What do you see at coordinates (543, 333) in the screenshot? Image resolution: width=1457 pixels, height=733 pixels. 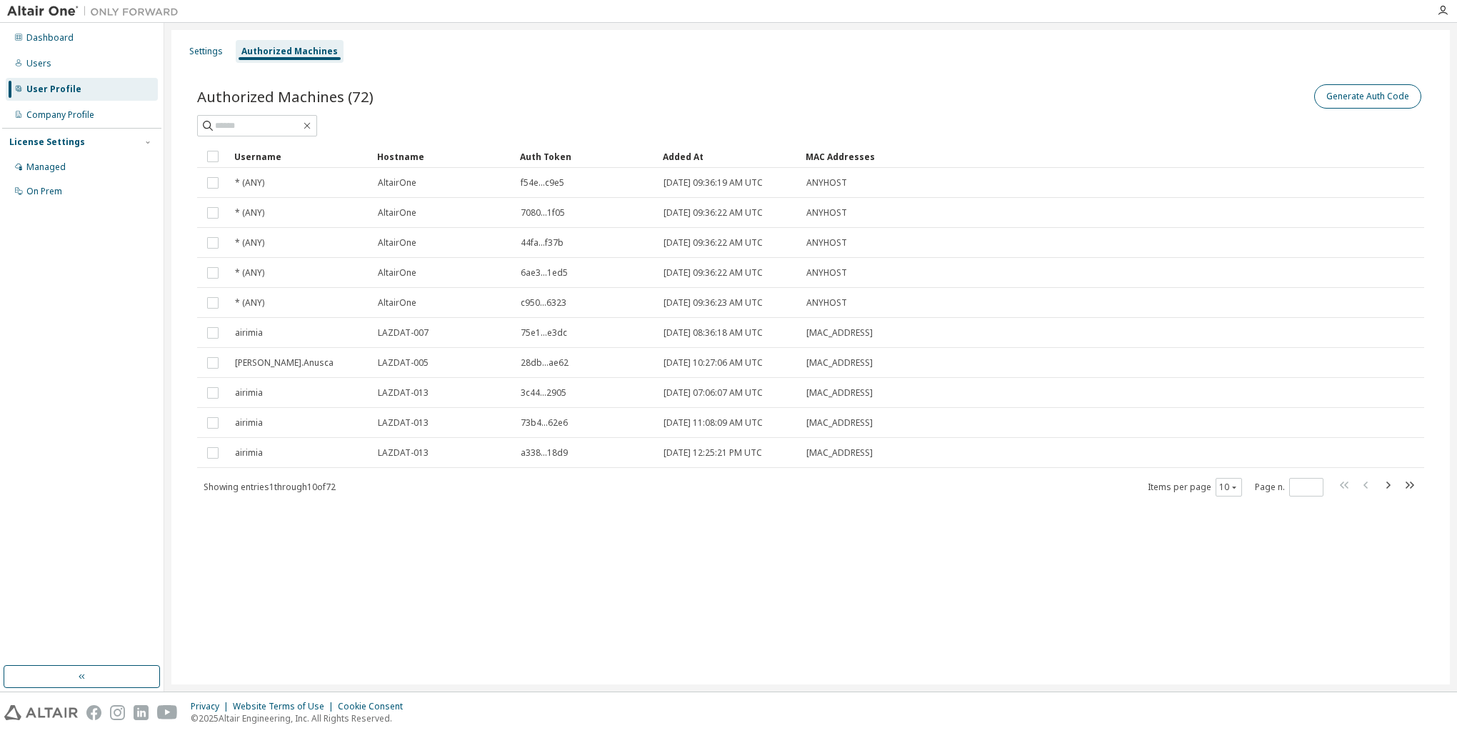 I see `span: 75e1...e3dc` at bounding box center [543, 333].